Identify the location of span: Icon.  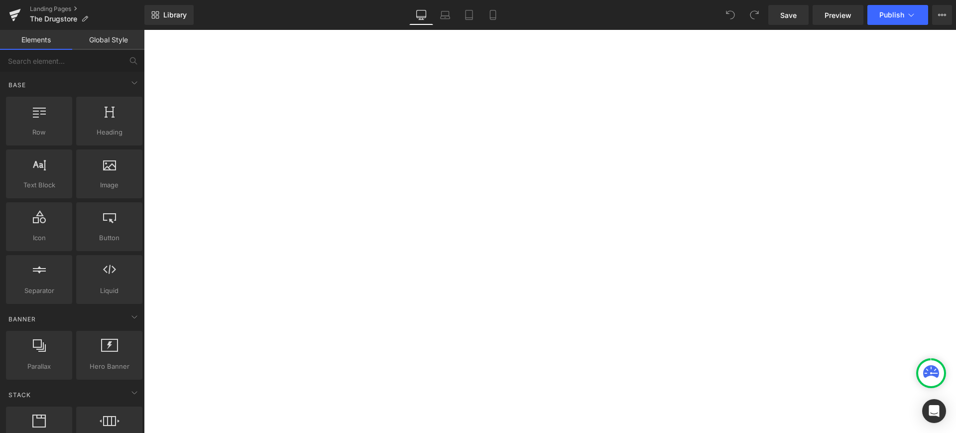
(39, 237).